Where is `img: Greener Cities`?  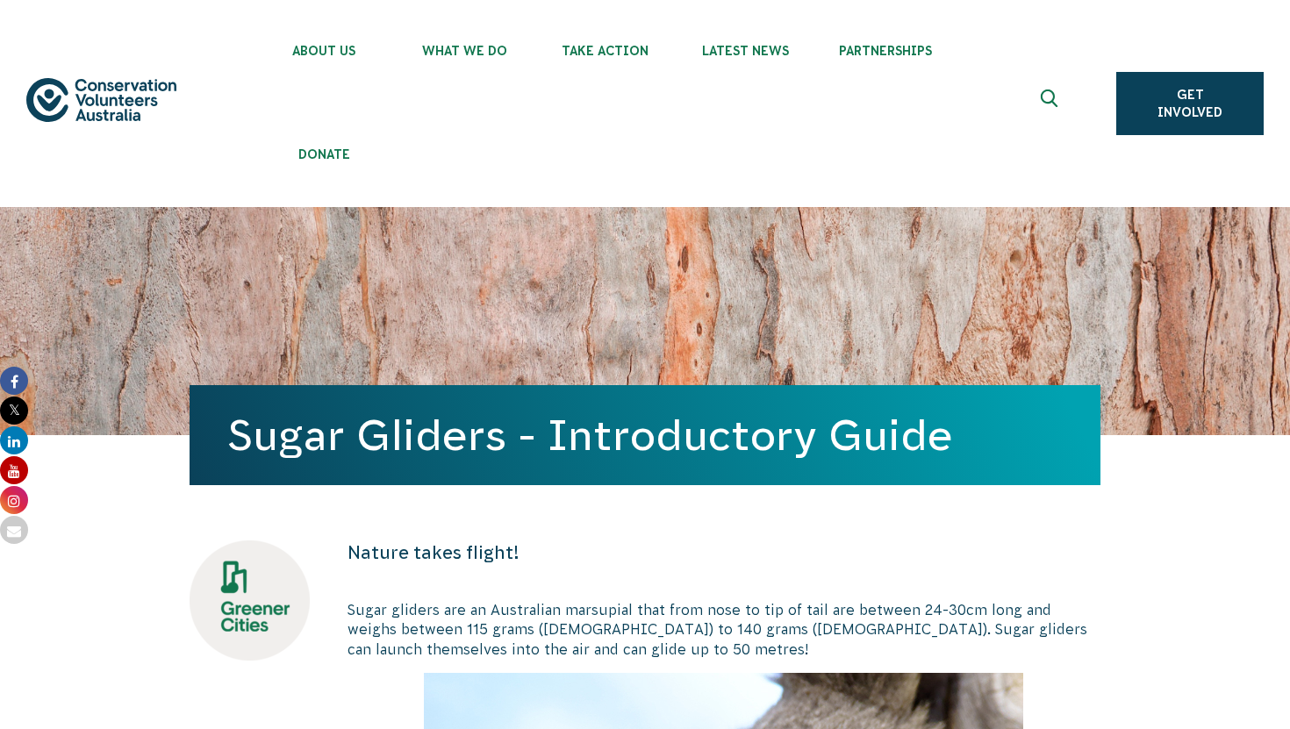 img: Greener Cities is located at coordinates (249, 600).